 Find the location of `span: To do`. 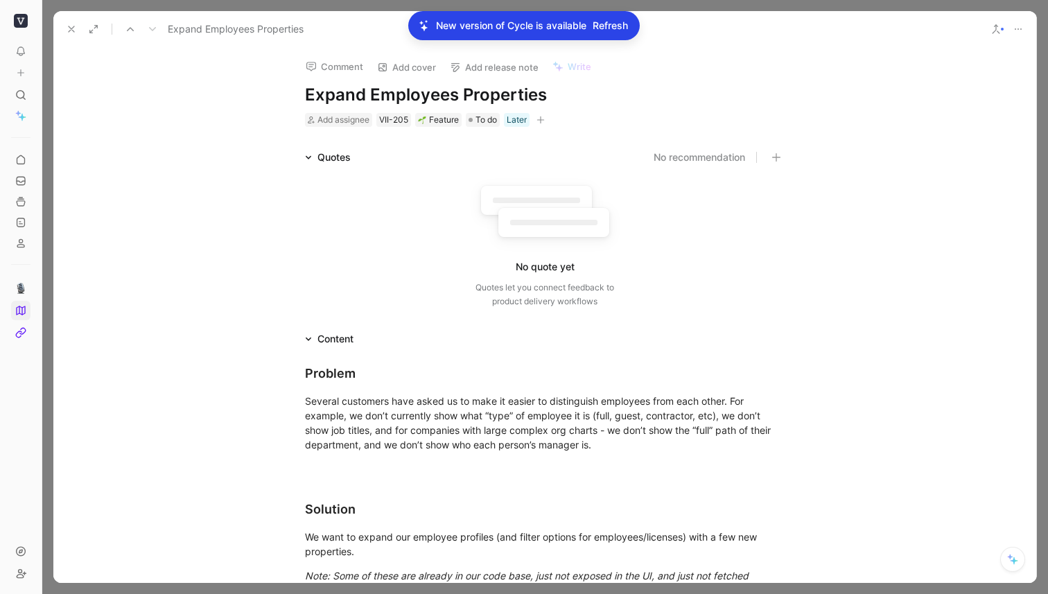

span: To do is located at coordinates (486, 120).